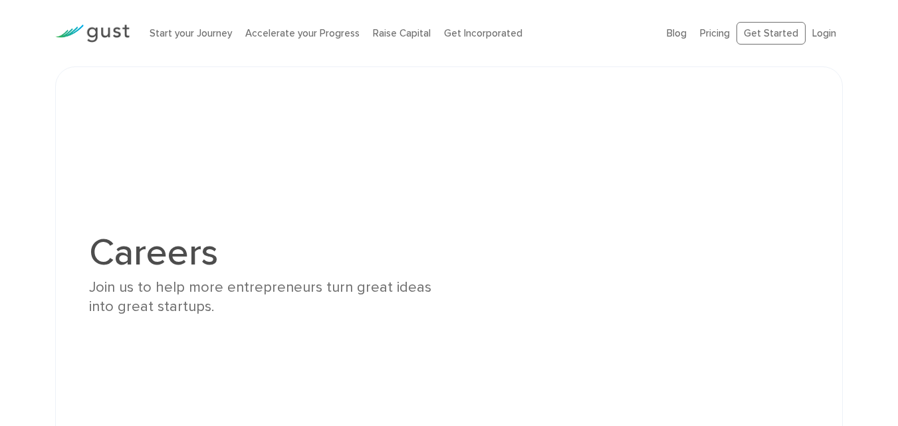 This screenshot has width=898, height=426. What do you see at coordinates (302, 33) in the screenshot?
I see `a: Accelerate your Progress` at bounding box center [302, 33].